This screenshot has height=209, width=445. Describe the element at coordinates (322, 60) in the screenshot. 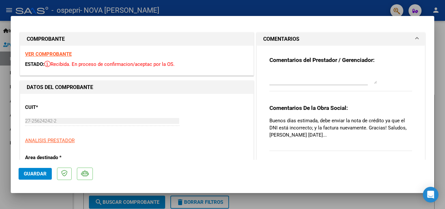

I see `strong: Comentarios del Prestador / Gerenciador:` at that location.